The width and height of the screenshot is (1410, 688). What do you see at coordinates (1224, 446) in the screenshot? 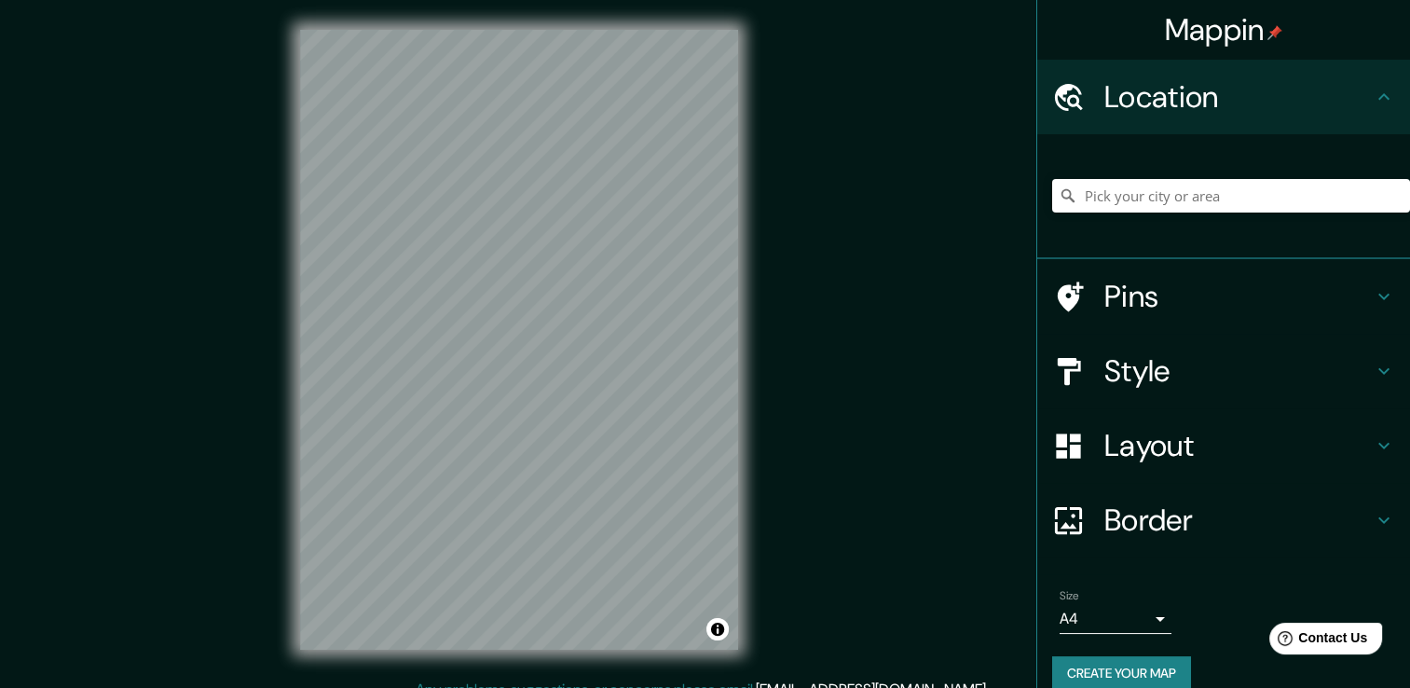
I see `div: Layout` at bounding box center [1224, 446].